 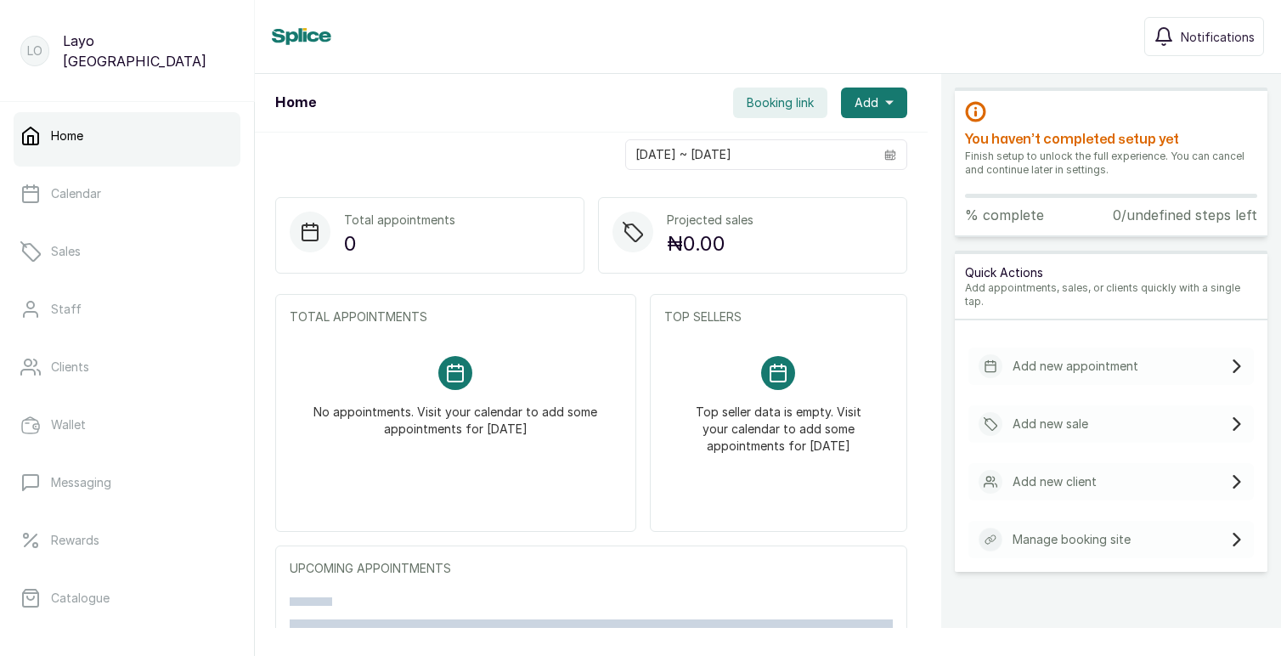 What do you see at coordinates (780, 103) in the screenshot?
I see `button: Booking link` at bounding box center [780, 103].